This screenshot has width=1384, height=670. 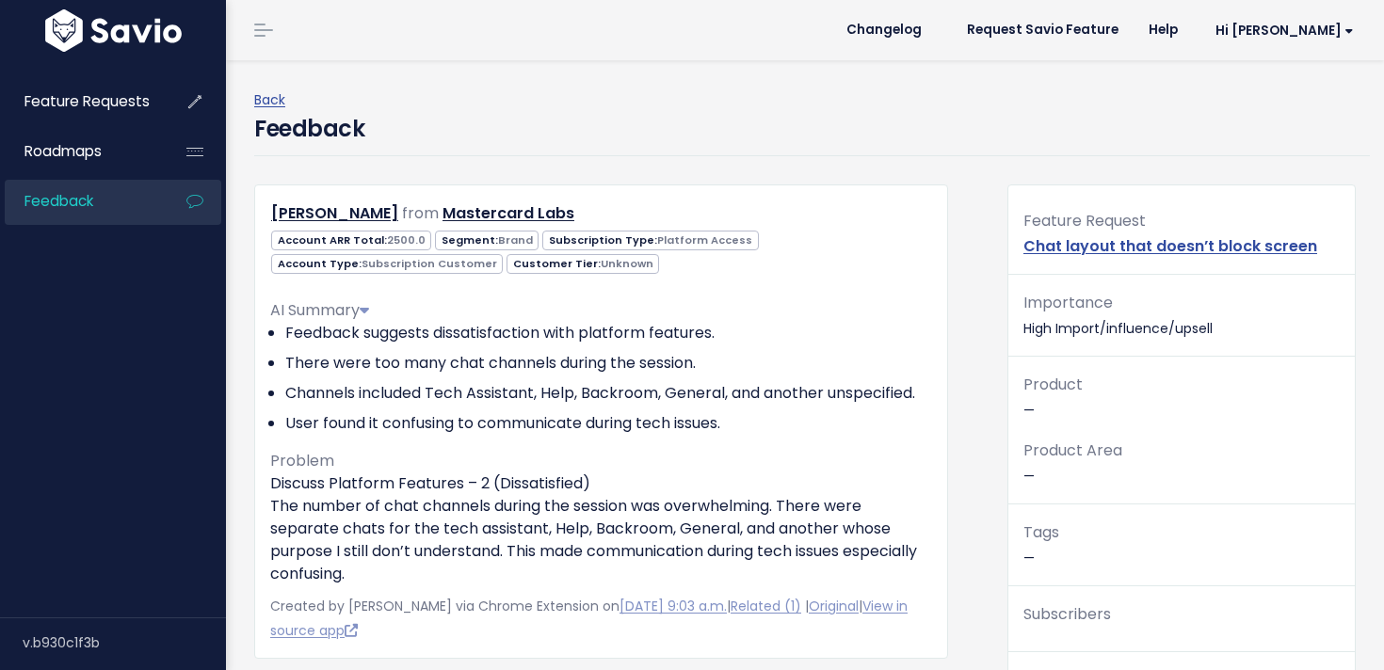 What do you see at coordinates (1068, 302) in the screenshot?
I see `span: Importance` at bounding box center [1068, 302].